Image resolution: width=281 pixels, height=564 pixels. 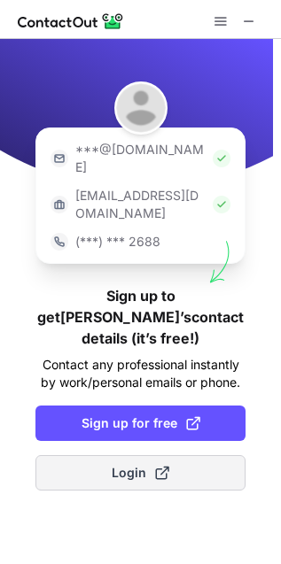 I want to click on button: Sign up for free, so click(x=140, y=423).